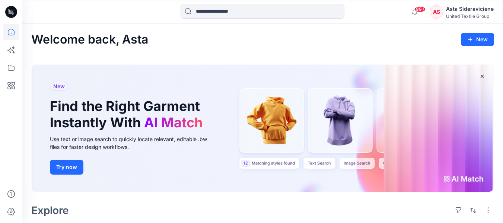  Describe the element at coordinates (173, 122) in the screenshot. I see `span: AI Match` at that location.